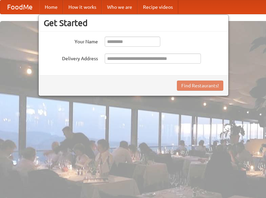 The height and width of the screenshot is (198, 266). I want to click on a: How it works, so click(82, 7).